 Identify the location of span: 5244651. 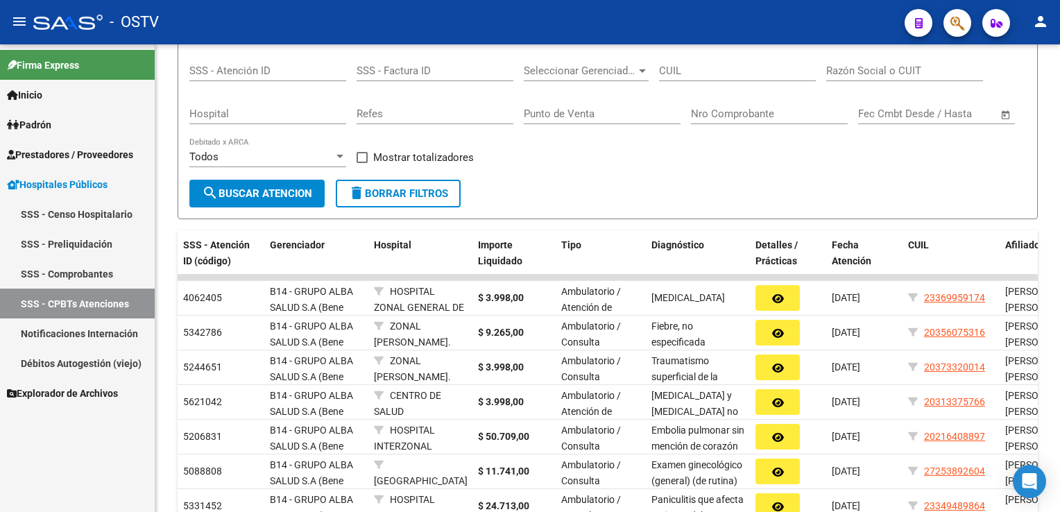
(203, 367).